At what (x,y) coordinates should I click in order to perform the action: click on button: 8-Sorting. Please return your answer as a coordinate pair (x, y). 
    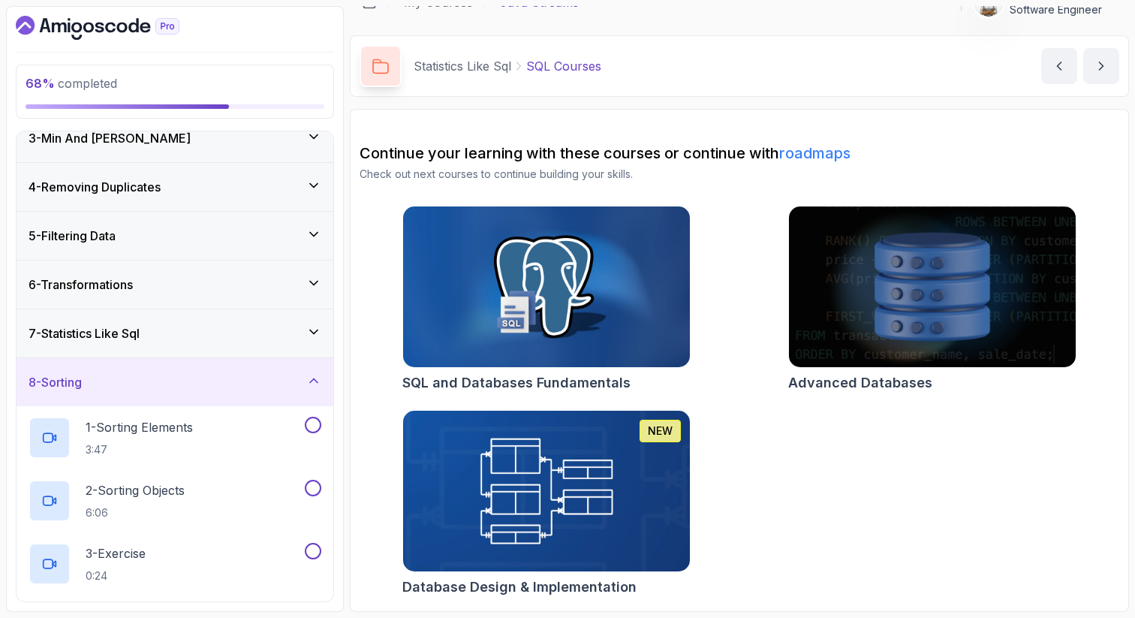
    Looking at the image, I should click on (175, 382).